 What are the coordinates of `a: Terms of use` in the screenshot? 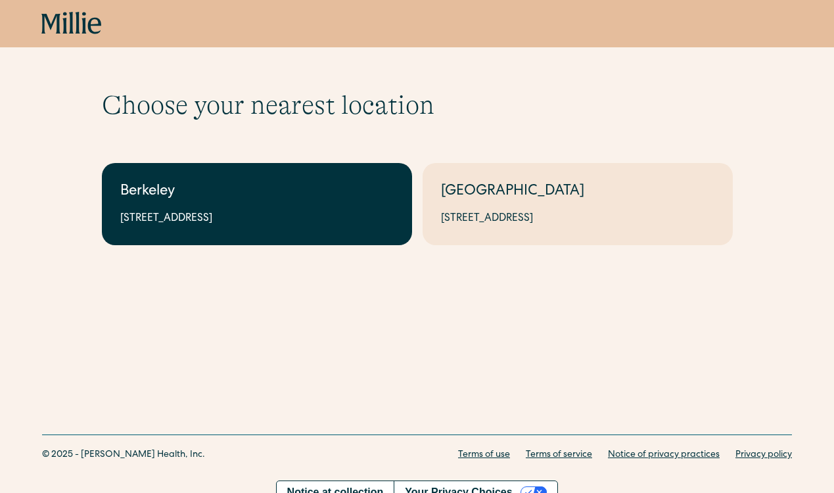 It's located at (484, 455).